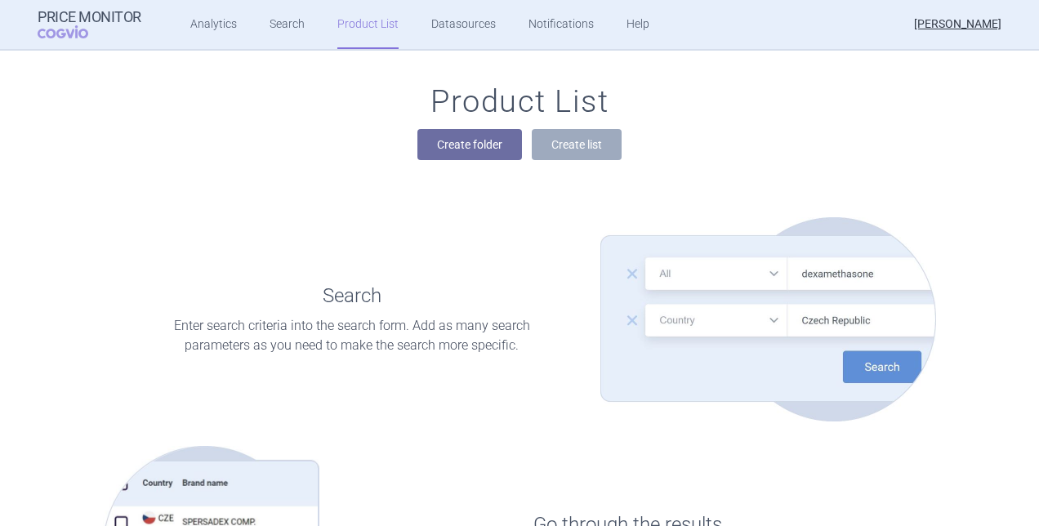 This screenshot has height=526, width=1039. I want to click on span: COGVIO, so click(74, 32).